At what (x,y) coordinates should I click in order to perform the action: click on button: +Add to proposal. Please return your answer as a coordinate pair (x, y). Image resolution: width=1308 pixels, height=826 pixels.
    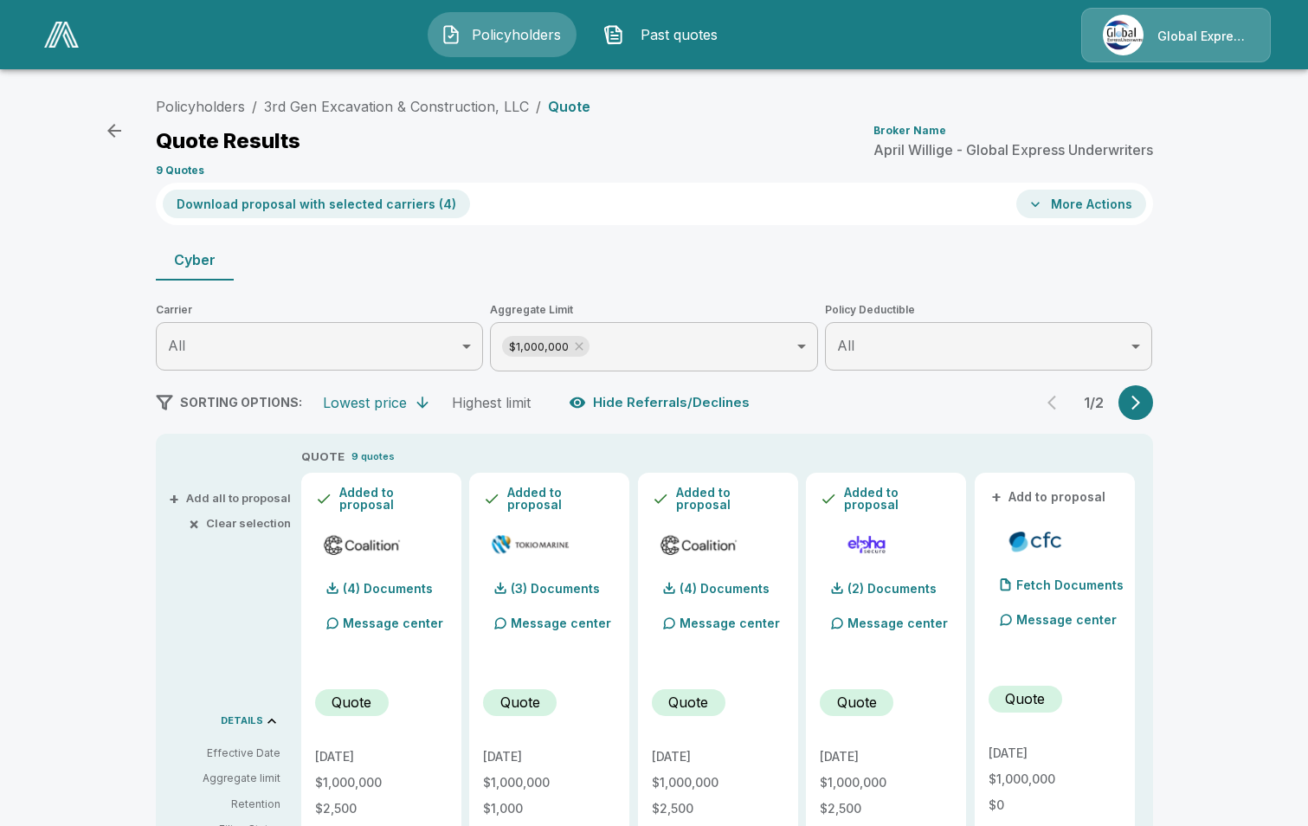
    Looking at the image, I should click on (1050, 497).